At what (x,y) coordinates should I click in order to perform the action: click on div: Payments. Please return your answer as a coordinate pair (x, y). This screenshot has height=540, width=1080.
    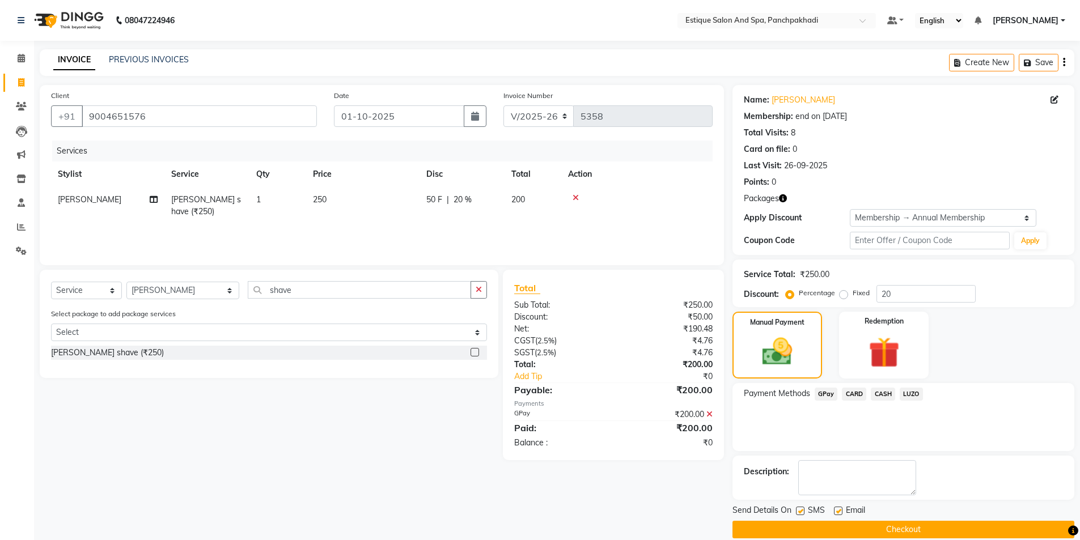
    Looking at the image, I should click on (613, 404).